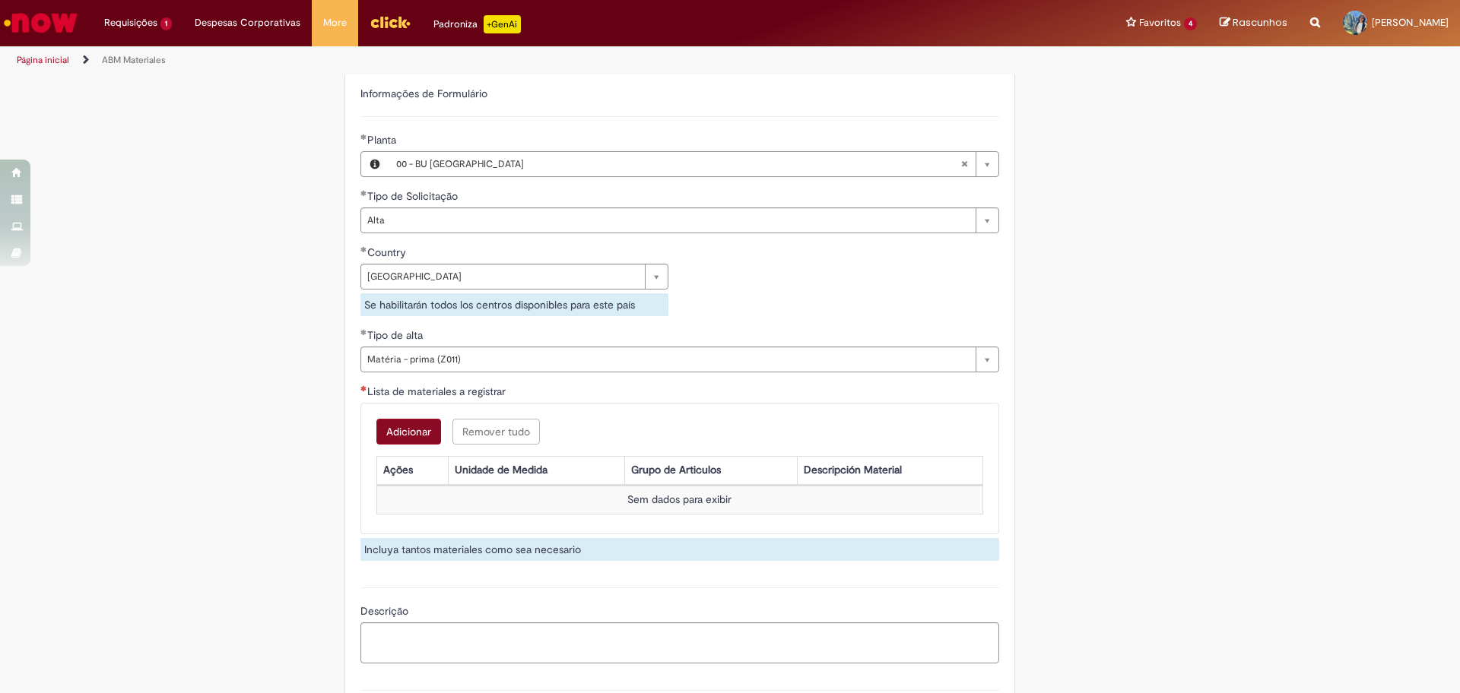 The width and height of the screenshot is (1460, 693). Describe the element at coordinates (388, 252) in the screenshot. I see `span: Country` at that location.